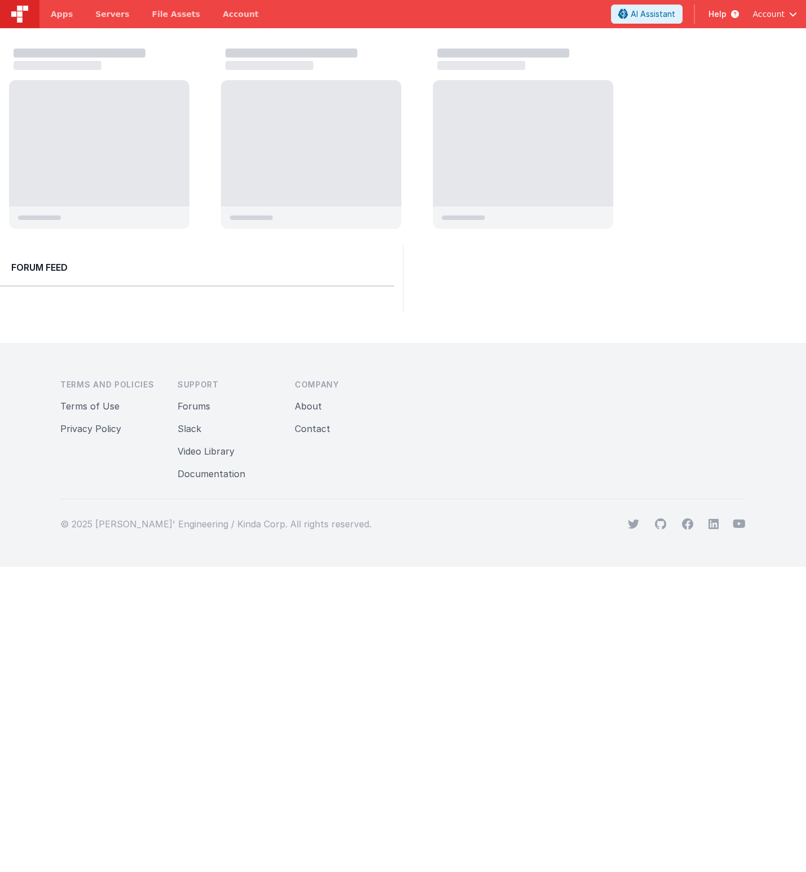 The image size is (806, 872). I want to click on h3: Company, so click(344, 384).